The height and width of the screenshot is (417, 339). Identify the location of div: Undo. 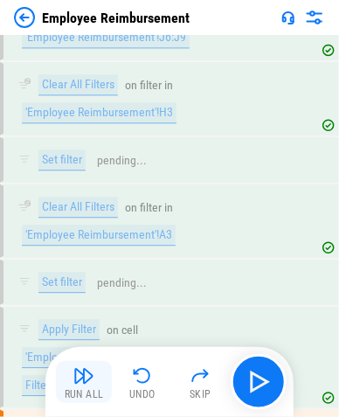
(142, 394).